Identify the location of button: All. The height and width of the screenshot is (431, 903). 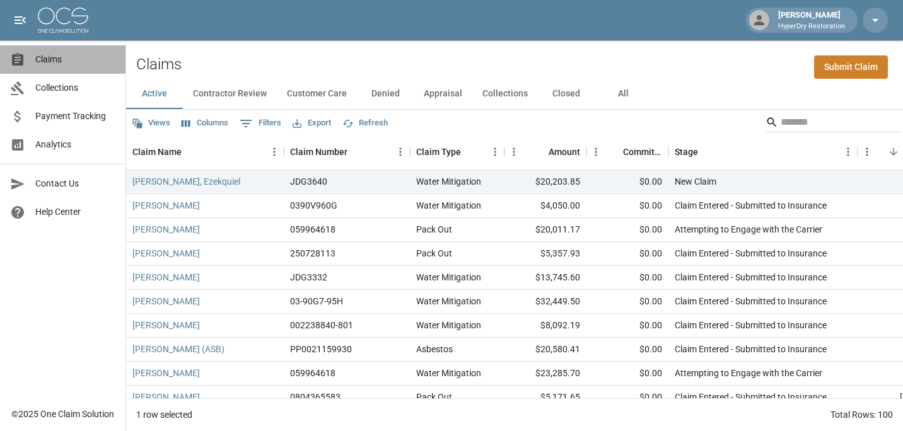
(623, 94).